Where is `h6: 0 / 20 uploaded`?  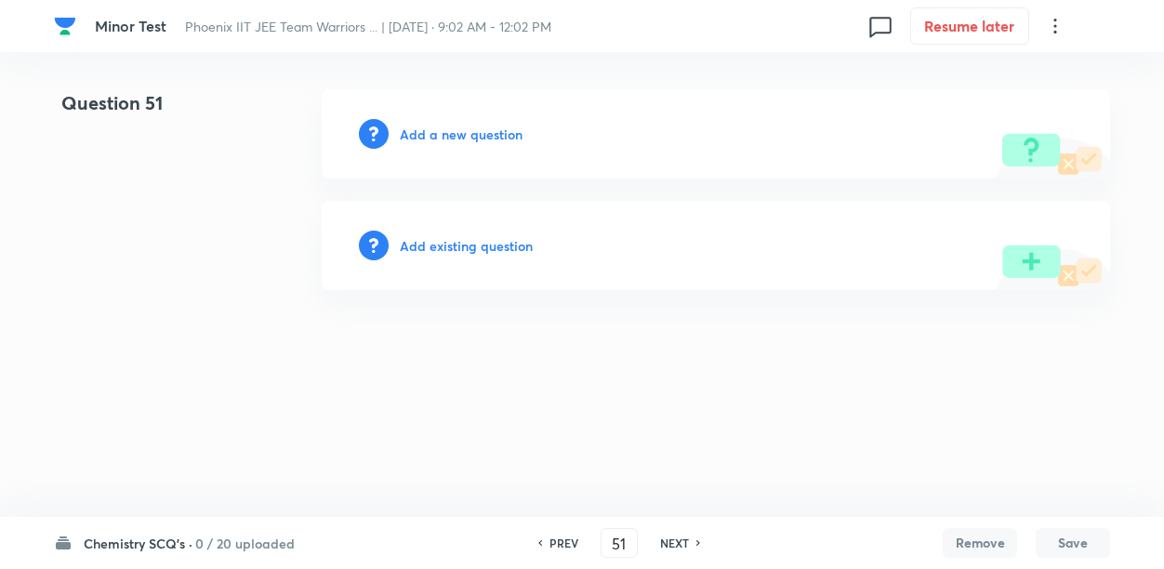 h6: 0 / 20 uploaded is located at coordinates (245, 543).